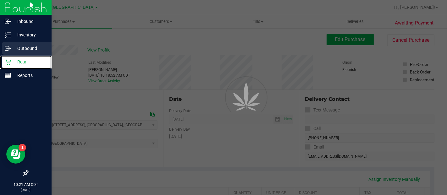  What do you see at coordinates (8, 75) in the screenshot?
I see `inline-svg: Reports` at bounding box center [8, 75].